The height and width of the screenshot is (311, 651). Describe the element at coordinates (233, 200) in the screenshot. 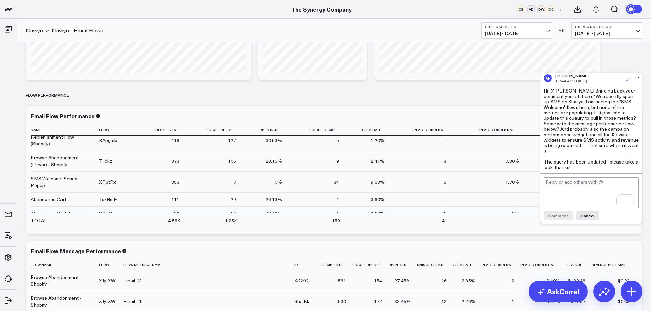

I see `div: 29` at that location.